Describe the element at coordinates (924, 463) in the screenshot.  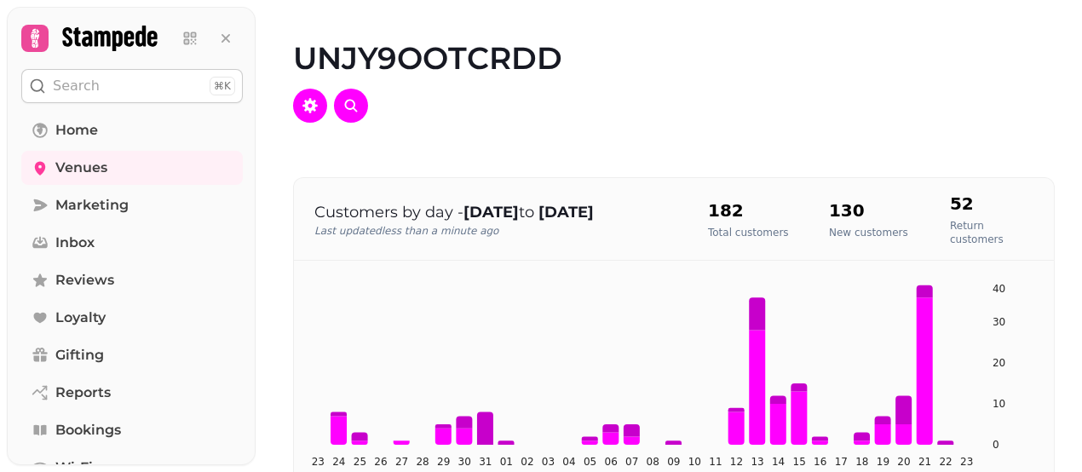
I see `tspan: 21` at that location.